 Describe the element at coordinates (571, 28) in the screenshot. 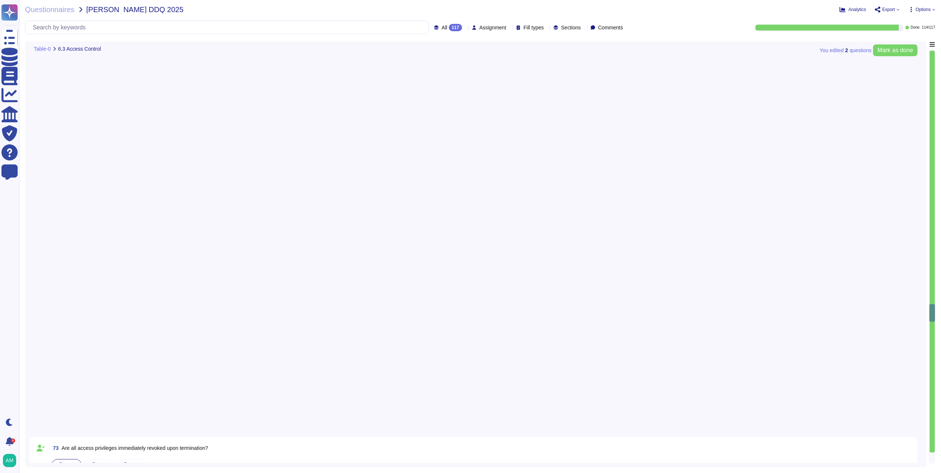

I see `span: Sections` at that location.